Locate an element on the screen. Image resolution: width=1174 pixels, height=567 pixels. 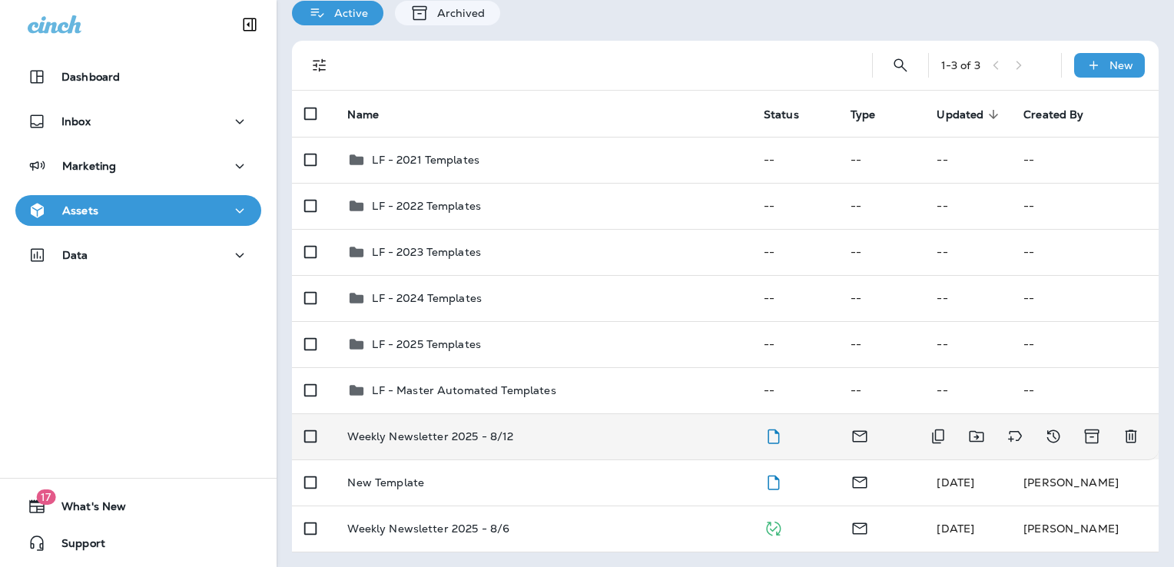
p: New is located at coordinates (1121, 65).